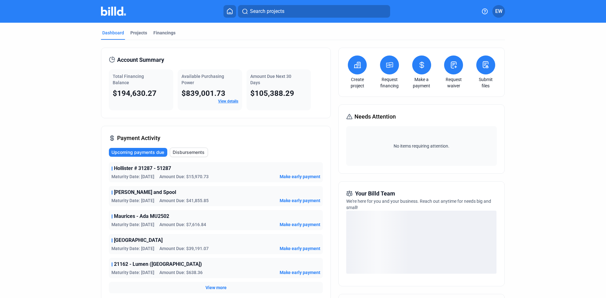 Image resolution: width=606 pixels, height=298 pixels. I want to click on span: View more, so click(216, 288).